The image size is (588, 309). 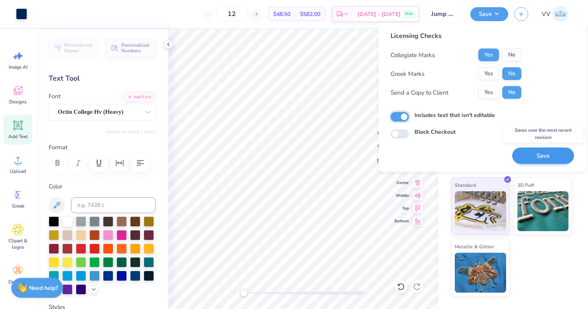 What do you see at coordinates (401, 208) in the screenshot?
I see `span: Top` at bounding box center [401, 208].